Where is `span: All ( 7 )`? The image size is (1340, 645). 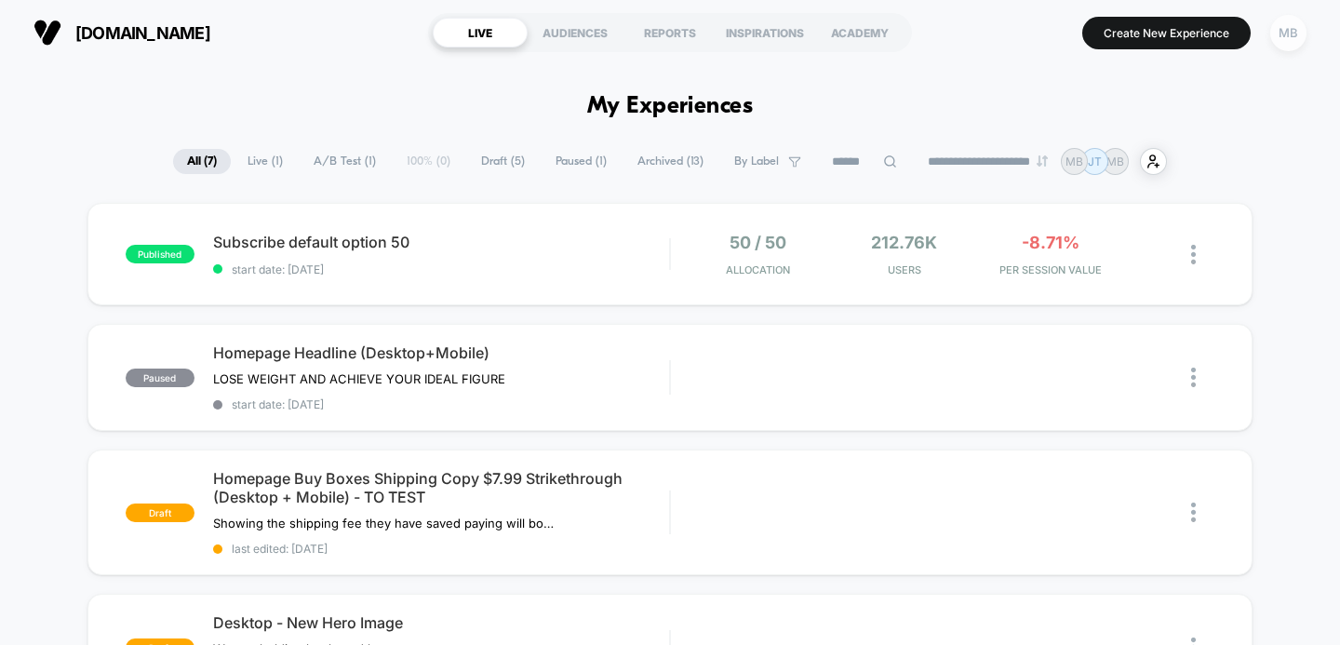 span: All ( 7 ) is located at coordinates (202, 161).